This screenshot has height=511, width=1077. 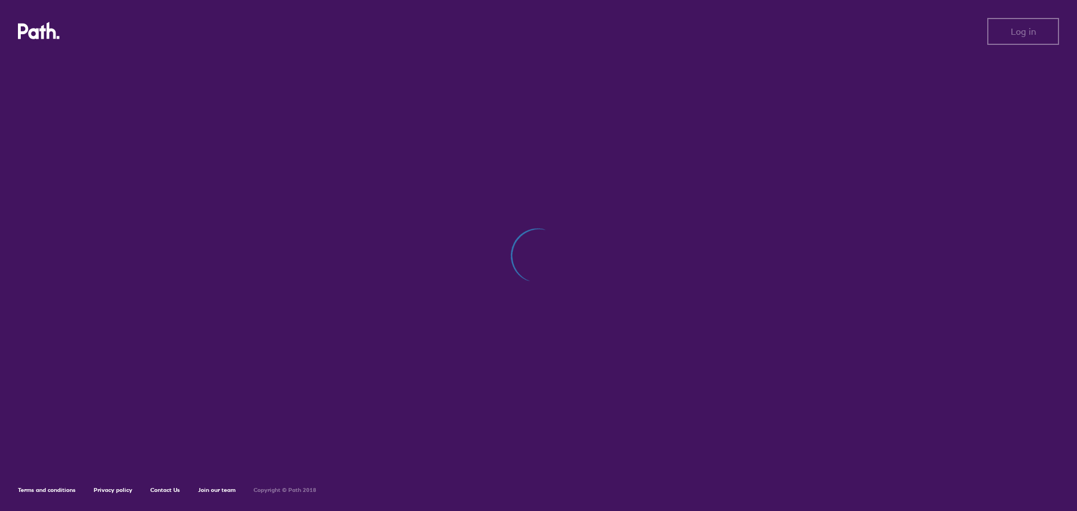 What do you see at coordinates (217, 490) in the screenshot?
I see `a: Join our team` at bounding box center [217, 490].